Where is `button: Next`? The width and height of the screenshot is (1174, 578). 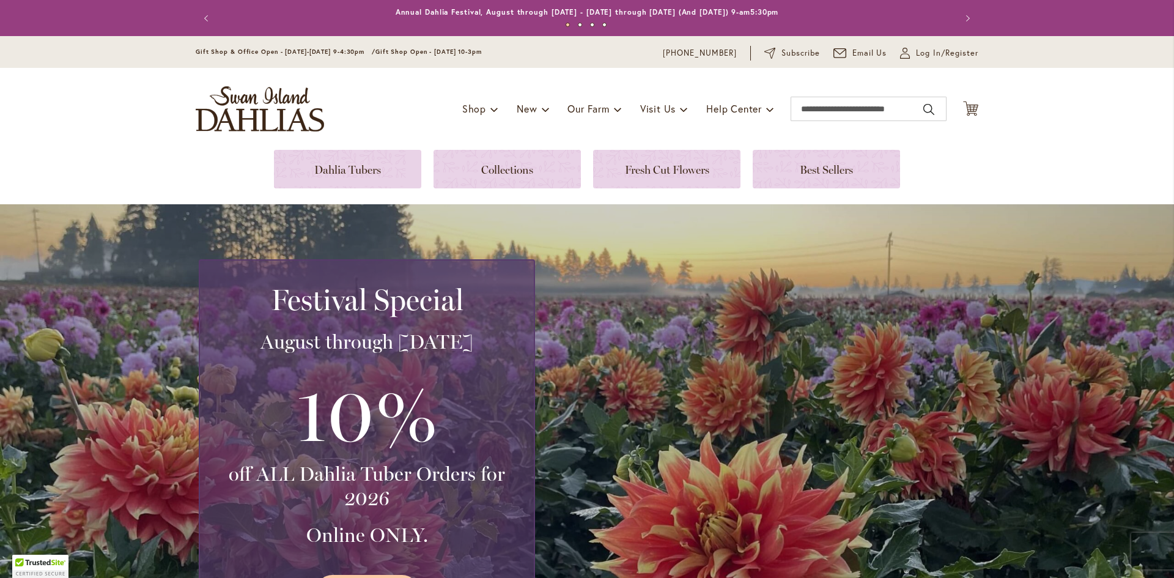 button: Next is located at coordinates (966, 18).